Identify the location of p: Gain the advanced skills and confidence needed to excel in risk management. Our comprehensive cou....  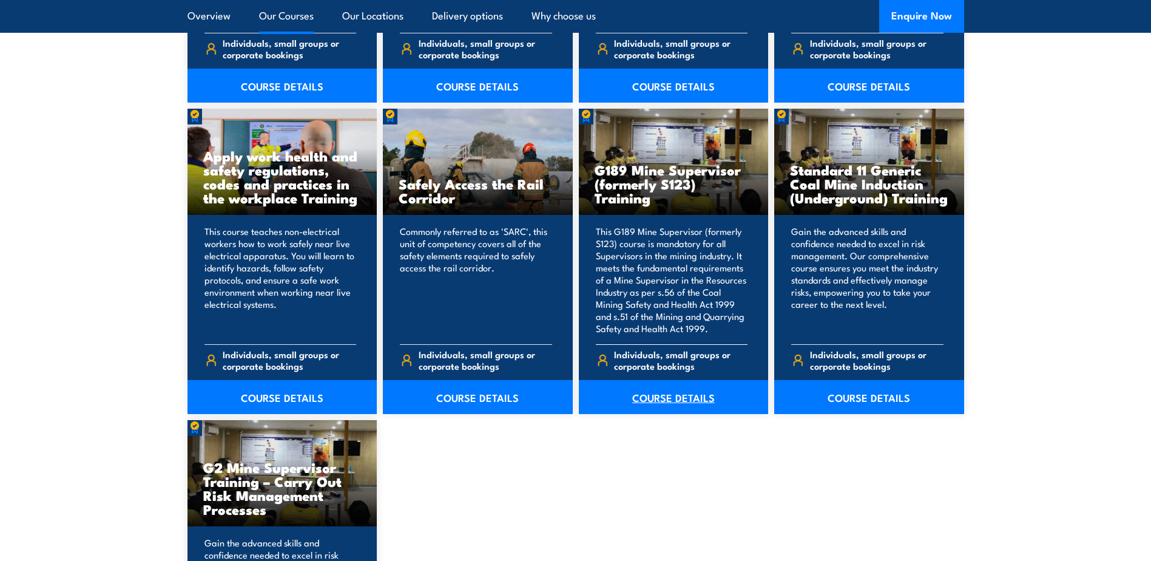
(867, 280).